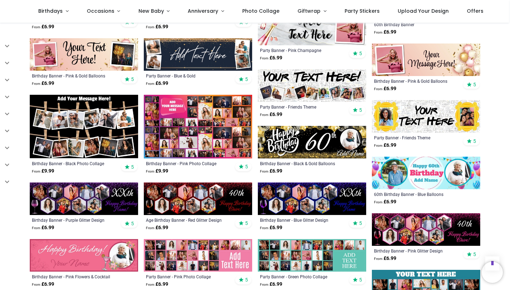 This screenshot has width=510, height=290. What do you see at coordinates (426, 173) in the screenshot?
I see `img: Personalised 60th Birthday Banner - Blue Balloons - Custom Name & 2 Photo Upload` at bounding box center [426, 173].